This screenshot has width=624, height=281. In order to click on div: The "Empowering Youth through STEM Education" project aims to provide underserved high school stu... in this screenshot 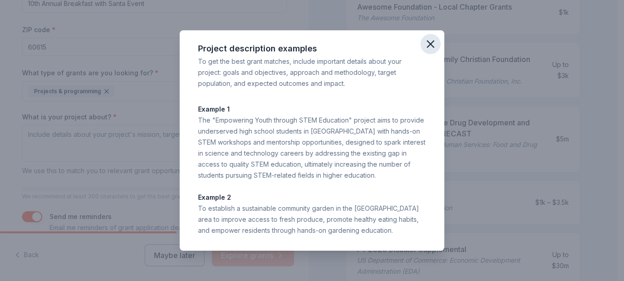, I will do `click(312, 148)`.